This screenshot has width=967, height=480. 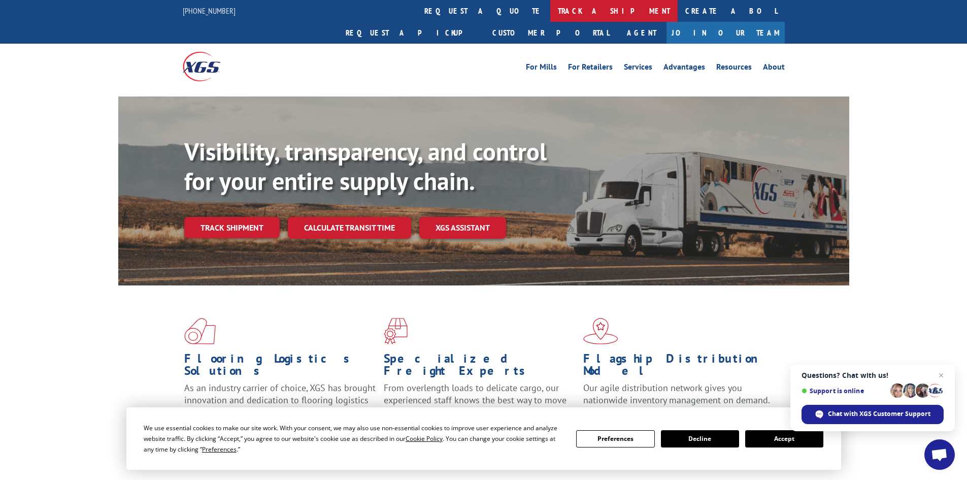 I want to click on a: Agent, so click(x=641, y=32).